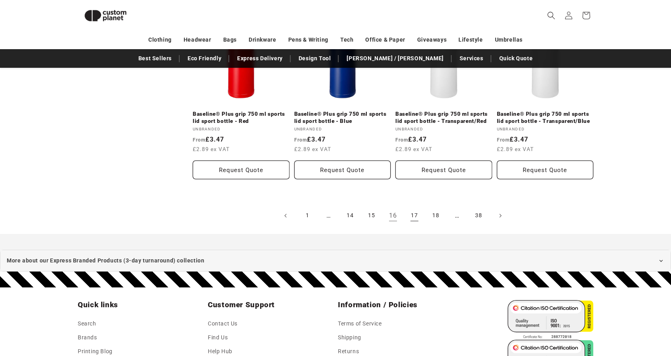 This screenshot has width=671, height=356. Describe the element at coordinates (87, 337) in the screenshot. I see `a: Brands` at that location.